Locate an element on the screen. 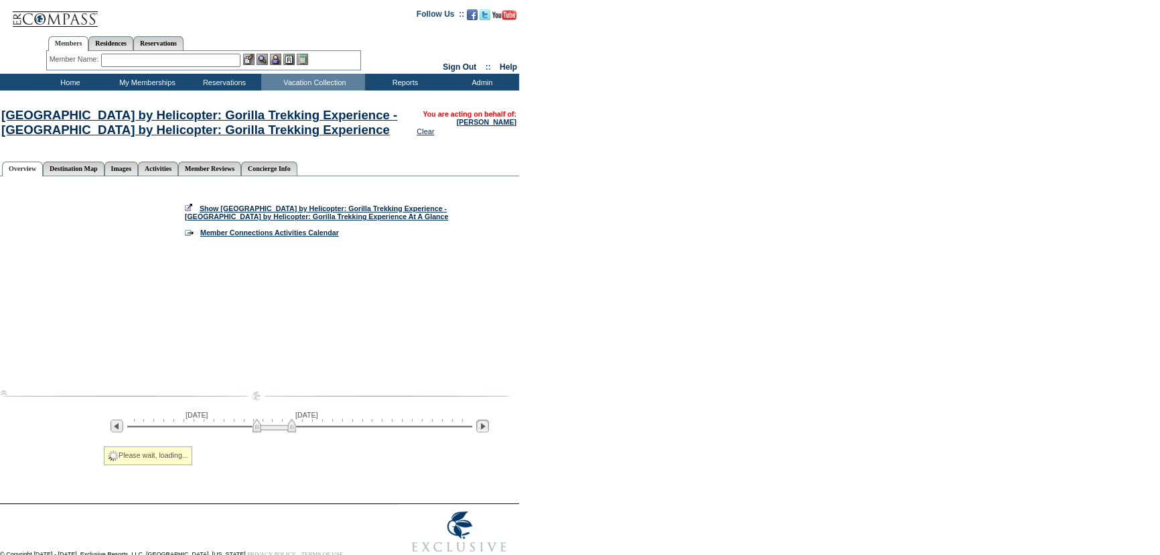 The image size is (1160, 555). a: Concierge Info is located at coordinates (269, 168).